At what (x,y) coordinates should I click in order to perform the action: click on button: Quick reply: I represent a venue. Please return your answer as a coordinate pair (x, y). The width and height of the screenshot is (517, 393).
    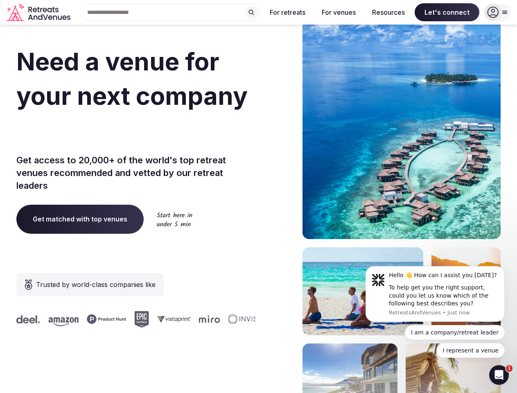
    Looking at the image, I should click on (117, 92).